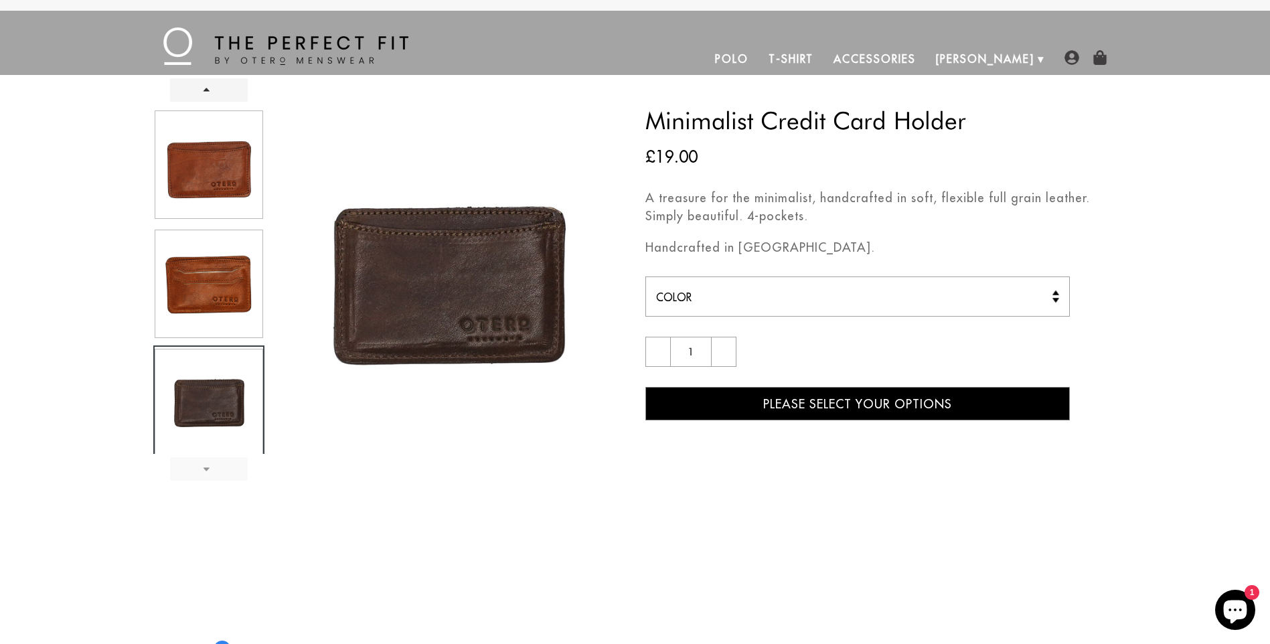 This screenshot has height=644, width=1270. Describe the element at coordinates (671, 157) in the screenshot. I see `ins: £19.00` at that location.